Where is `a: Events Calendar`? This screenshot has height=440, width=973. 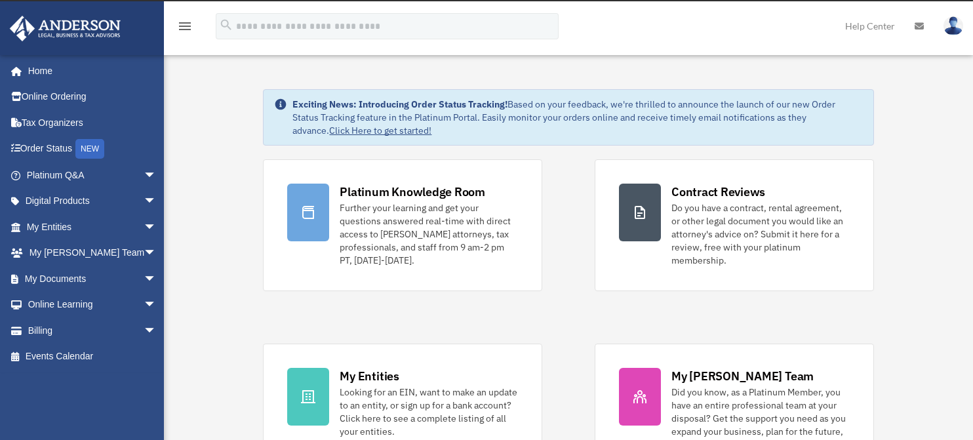
a: Events Calendar is located at coordinates (92, 357).